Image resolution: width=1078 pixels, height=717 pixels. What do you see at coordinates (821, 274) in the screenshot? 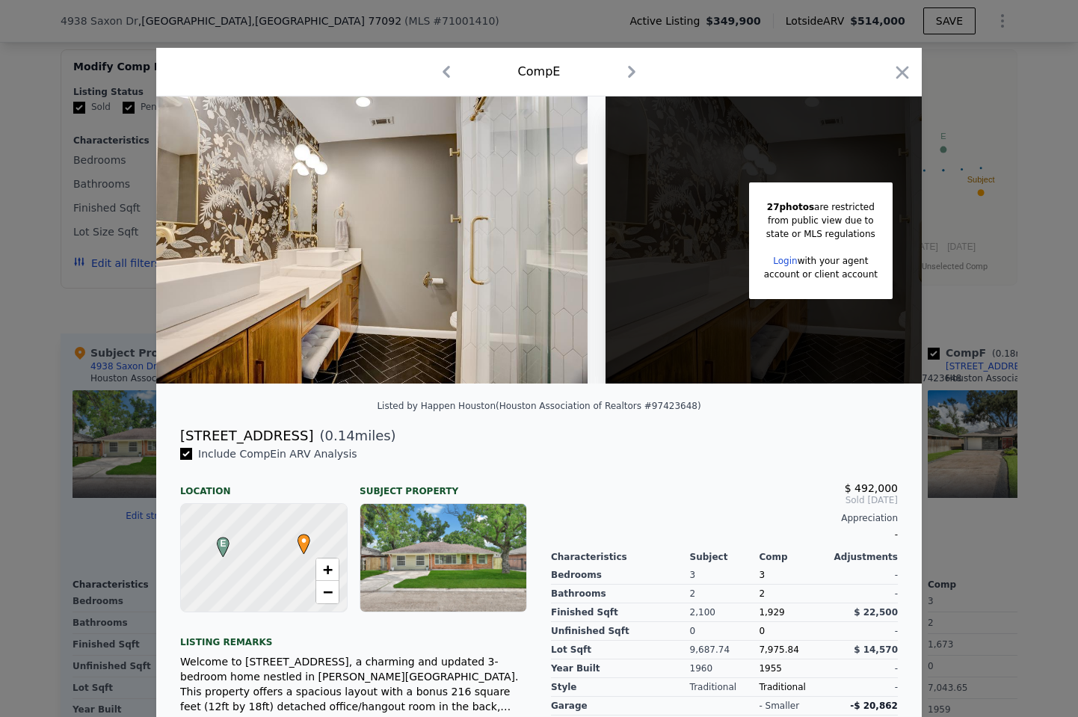
I see `div: account or client account` at bounding box center [821, 274].